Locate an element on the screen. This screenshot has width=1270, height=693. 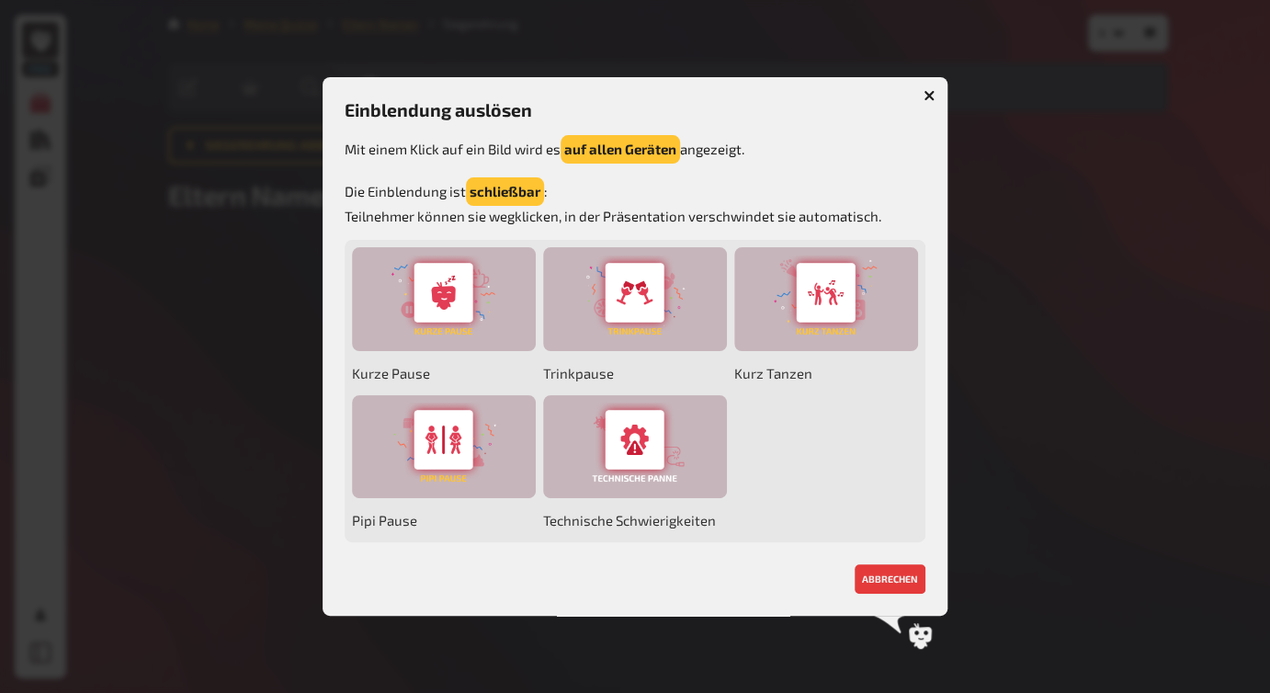
div: Trinkpause is located at coordinates (635, 299).